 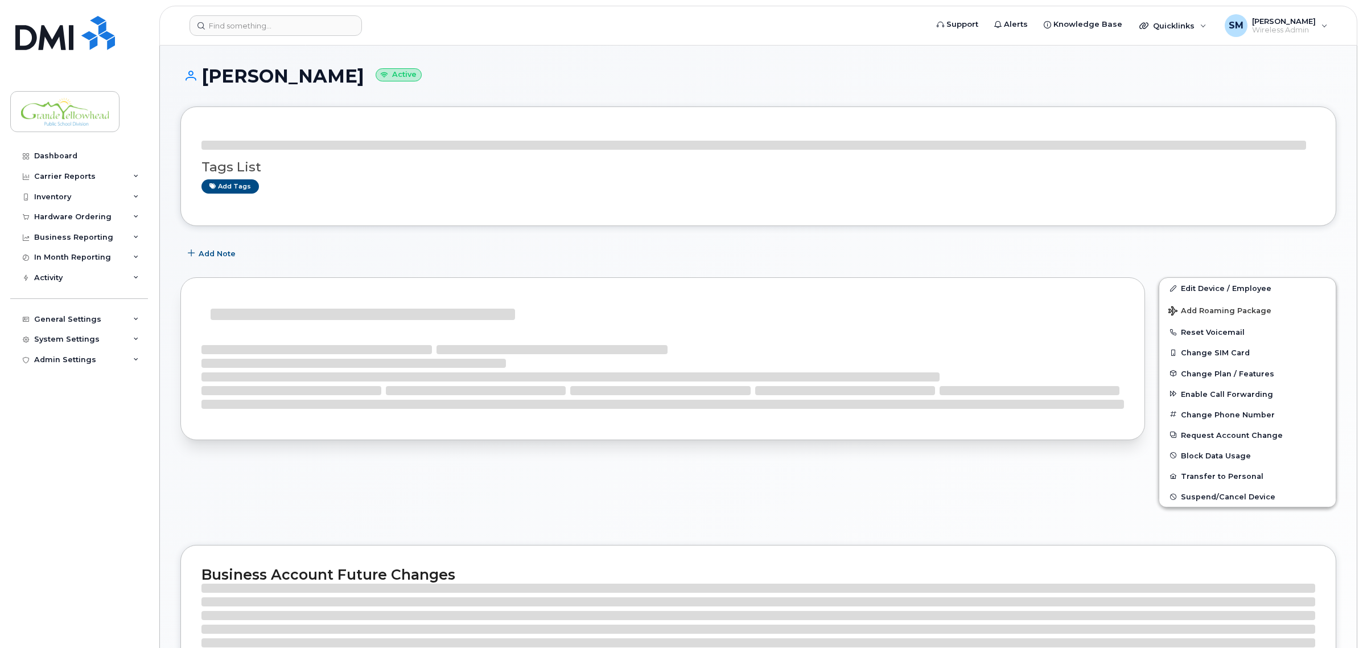 I want to click on span: Add Note, so click(x=217, y=253).